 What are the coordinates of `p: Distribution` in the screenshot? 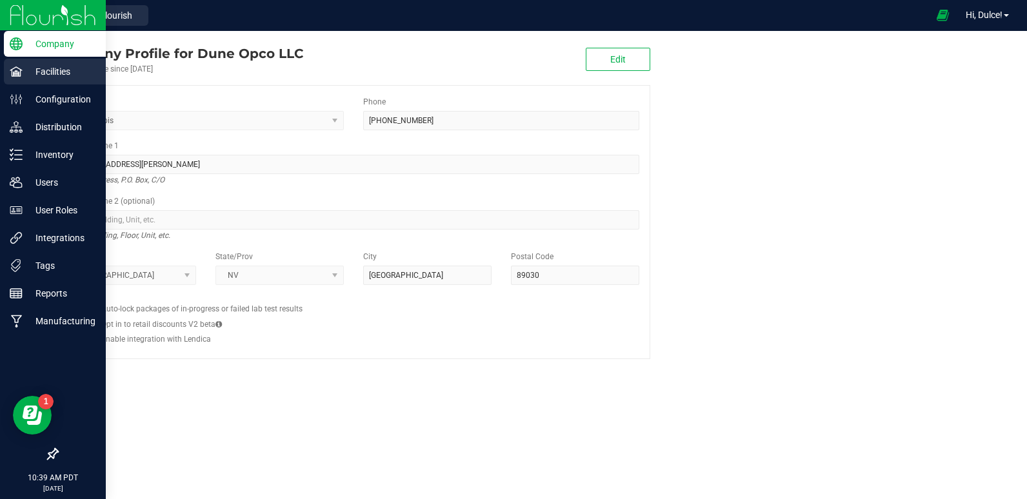 It's located at (61, 127).